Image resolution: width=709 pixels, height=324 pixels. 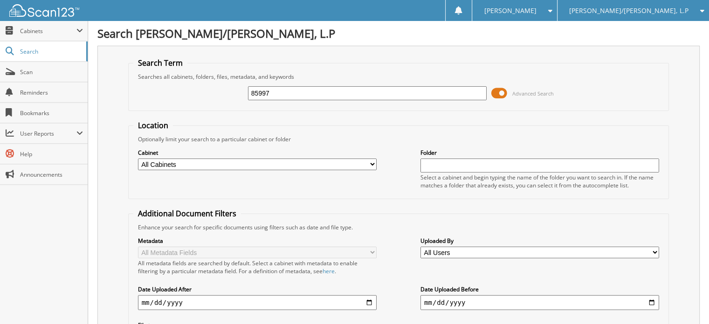 I want to click on div: Optionally limit your search to a particular cabinet or folder, so click(x=398, y=139).